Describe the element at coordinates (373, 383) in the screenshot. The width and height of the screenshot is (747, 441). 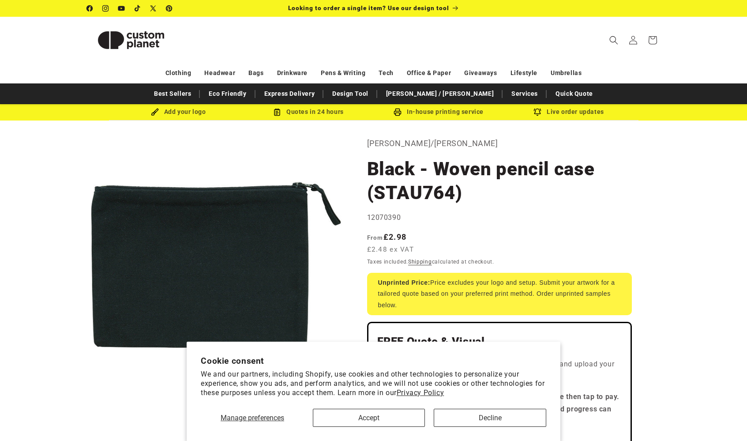
I see `p: We and our partners, including Shopify, use cookies and other technologies to personalize your ex...` at that location.